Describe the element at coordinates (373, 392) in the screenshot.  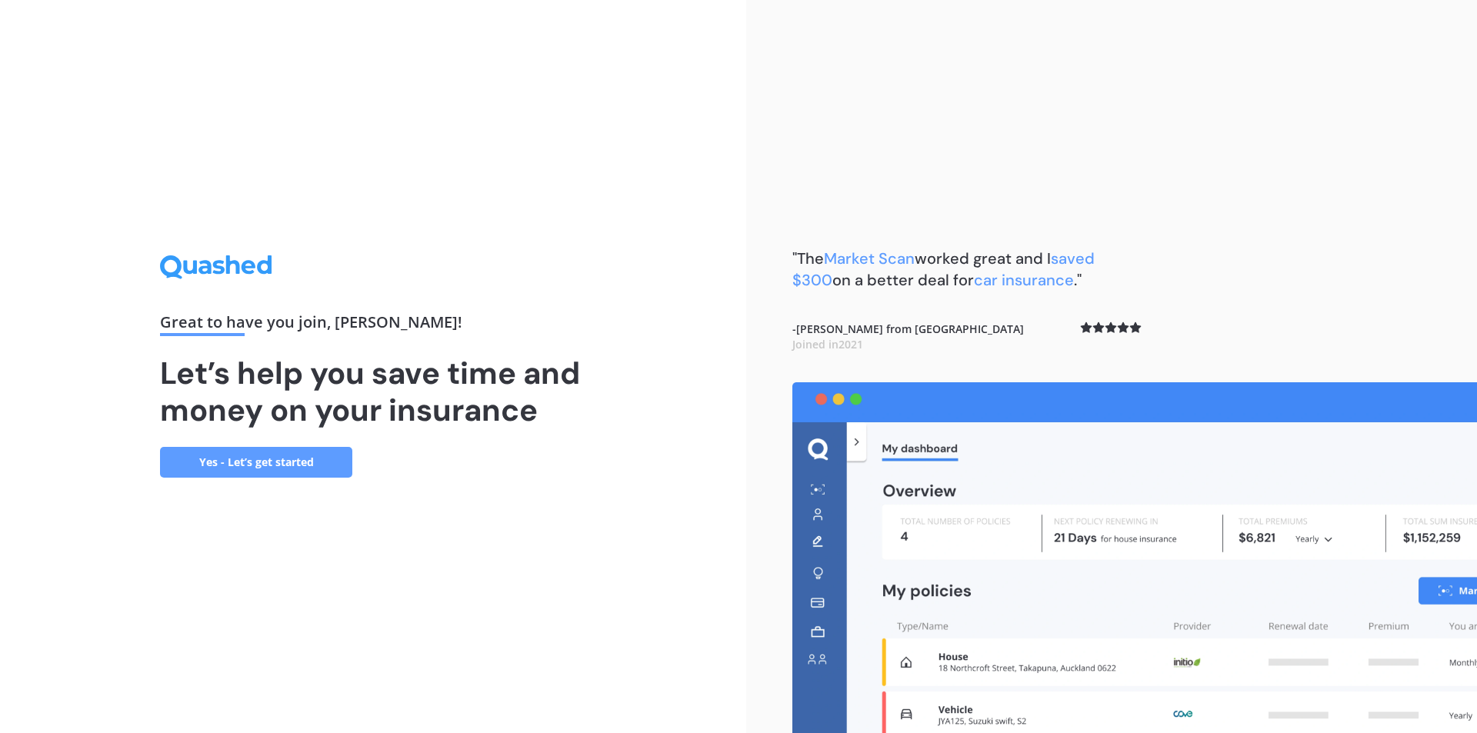
I see `h1: Let’s help you save time and money on your insurance` at that location.